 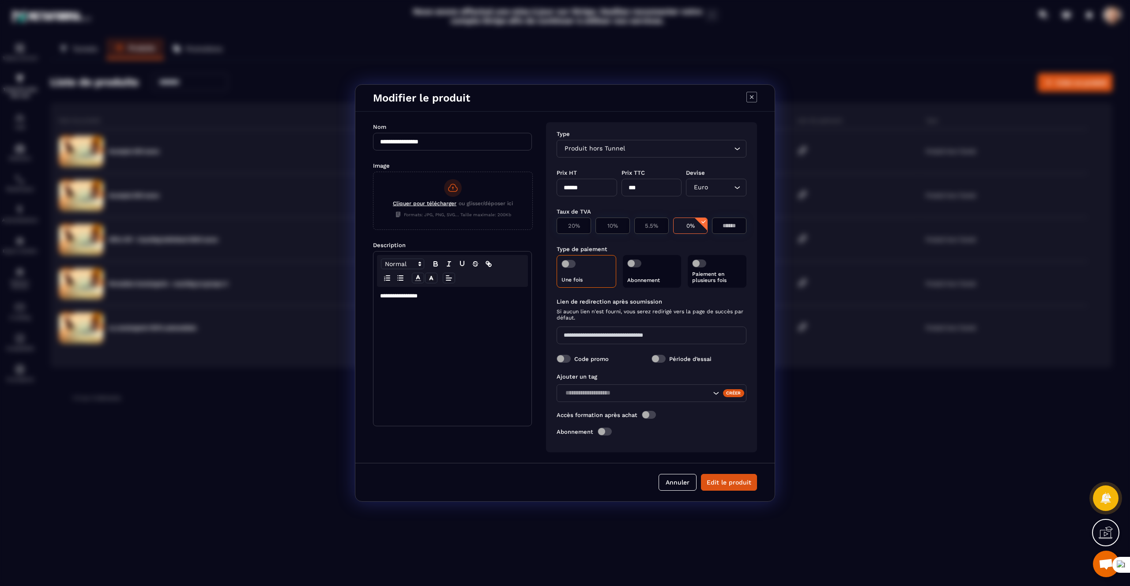 What do you see at coordinates (422, 98) in the screenshot?
I see `h4: Modifier le produit` at bounding box center [422, 98].